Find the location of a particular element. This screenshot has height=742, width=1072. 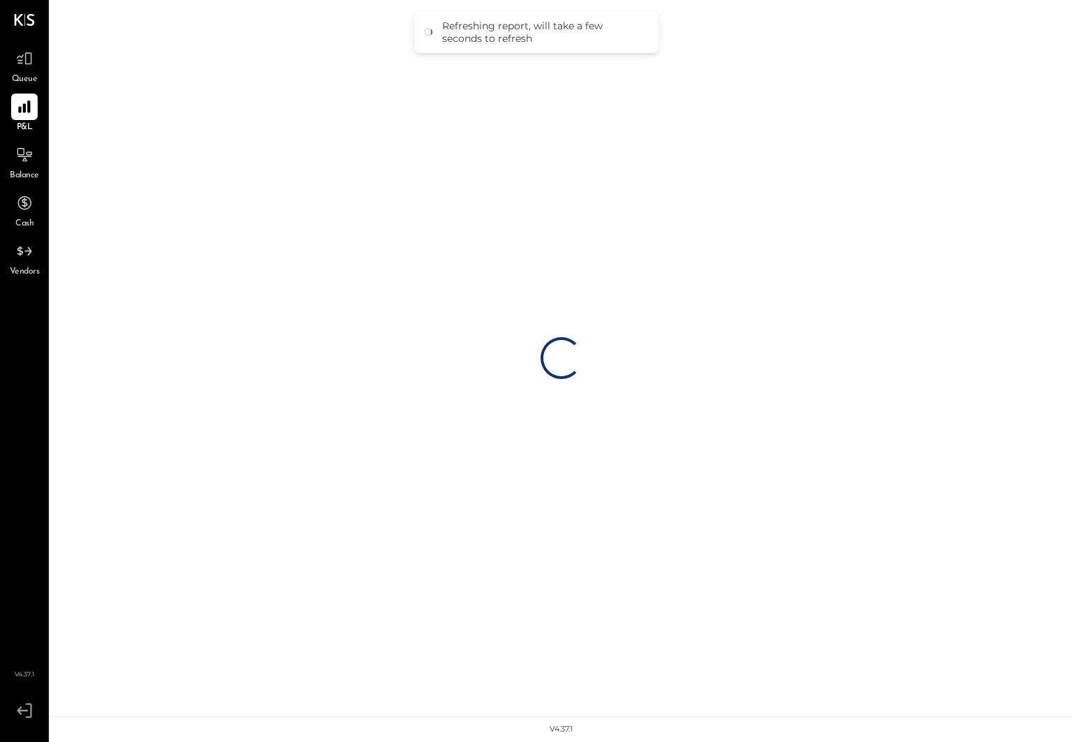

span: Vendors is located at coordinates (24, 272).